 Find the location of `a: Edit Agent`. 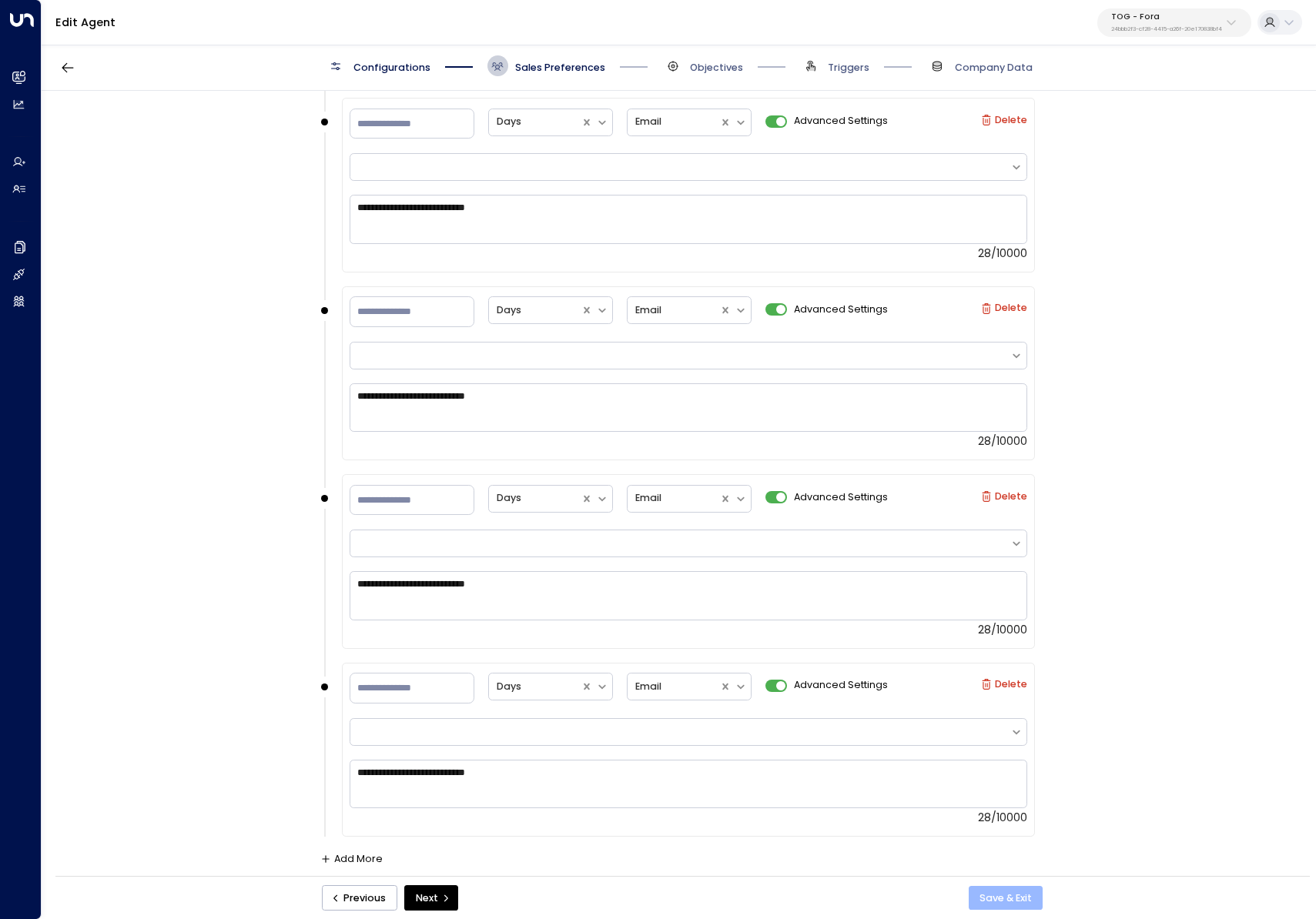

a: Edit Agent is located at coordinates (85, 22).